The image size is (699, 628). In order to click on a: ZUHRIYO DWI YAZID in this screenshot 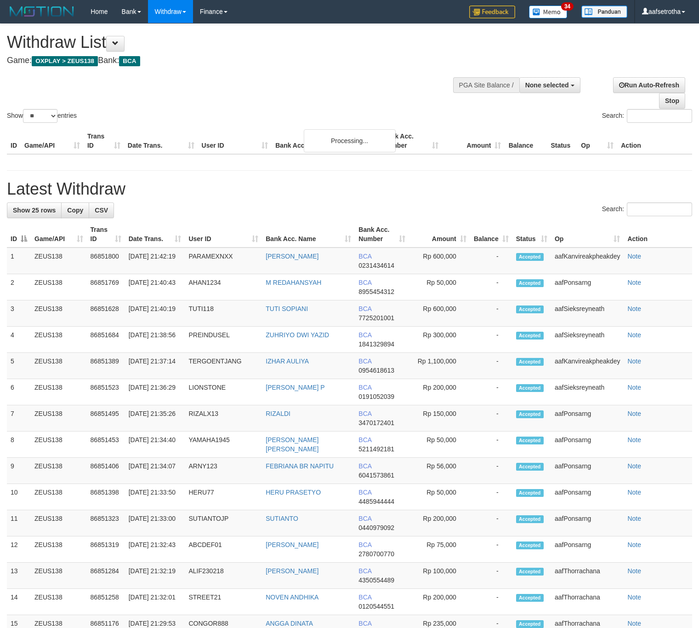, I will do `click(297, 335)`.